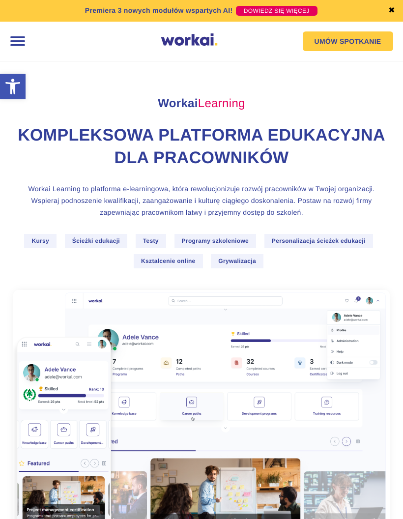 The height and width of the screenshot is (519, 403). I want to click on a: UMÓW SPOTKANIE, so click(348, 41).